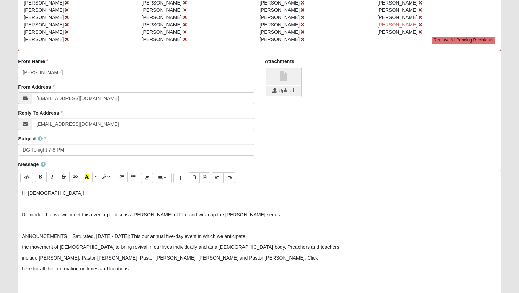 The image size is (519, 293). I want to click on button: Paste from Word, so click(204, 177).